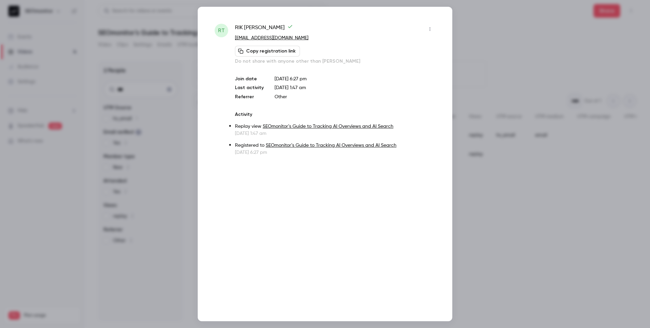  I want to click on p: Referrer, so click(249, 97).